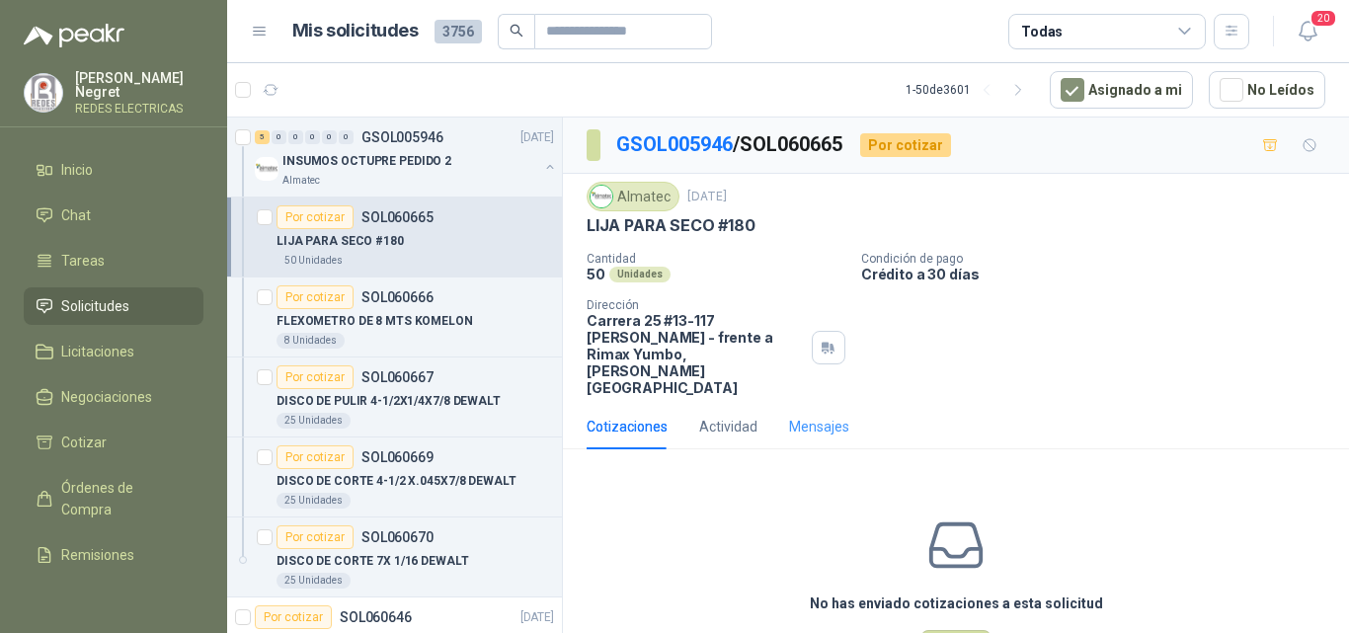 The width and height of the screenshot is (1349, 633). I want to click on p: Cantidad, so click(716, 259).